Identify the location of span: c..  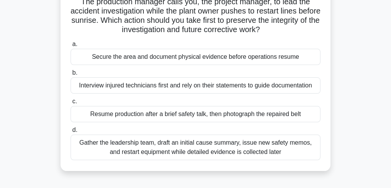
(75, 101).